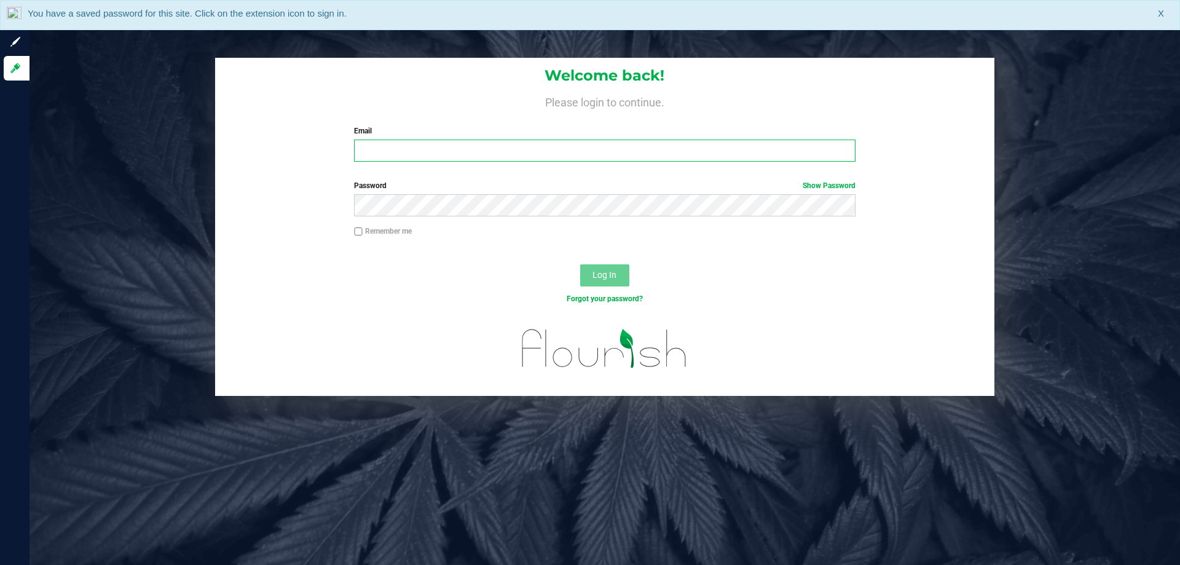 This screenshot has width=1180, height=565. Describe the element at coordinates (604, 131) in the screenshot. I see `label: Email` at that location.